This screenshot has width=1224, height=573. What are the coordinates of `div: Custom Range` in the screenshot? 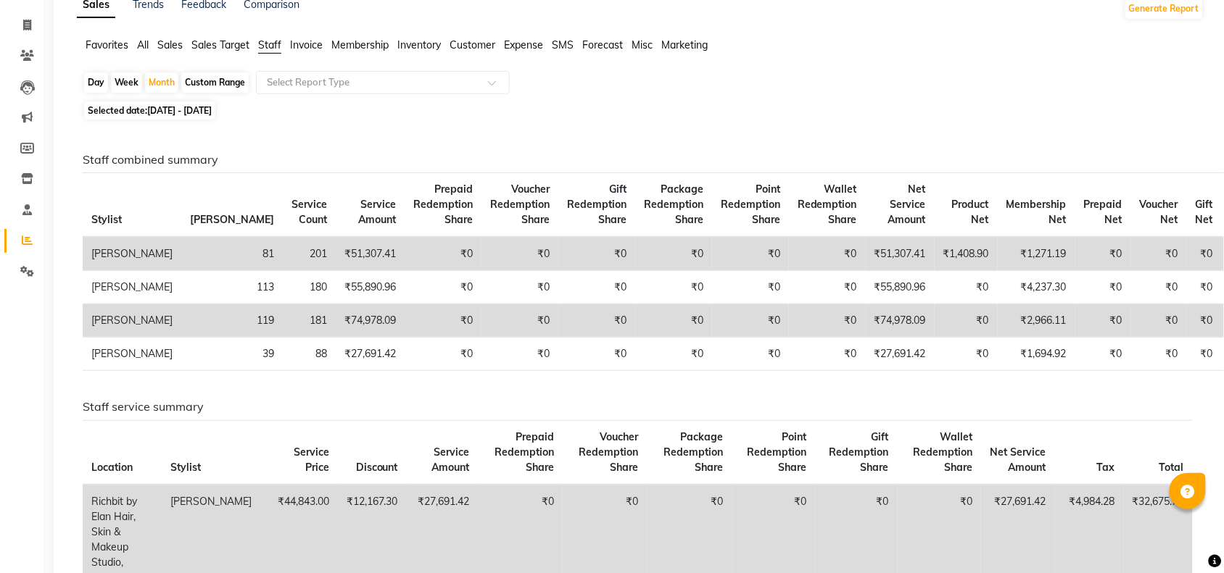 It's located at (215, 83).